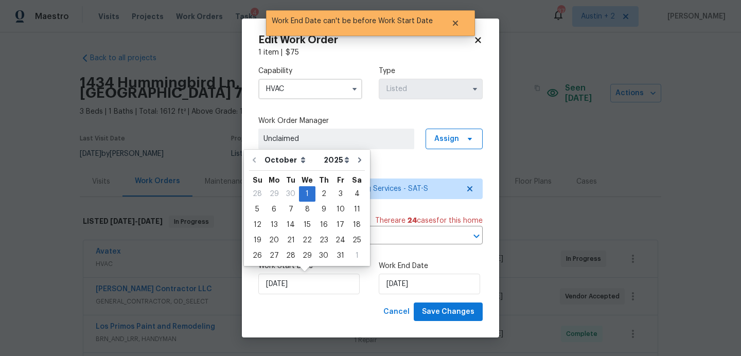  I want to click on select: Month, so click(291, 160).